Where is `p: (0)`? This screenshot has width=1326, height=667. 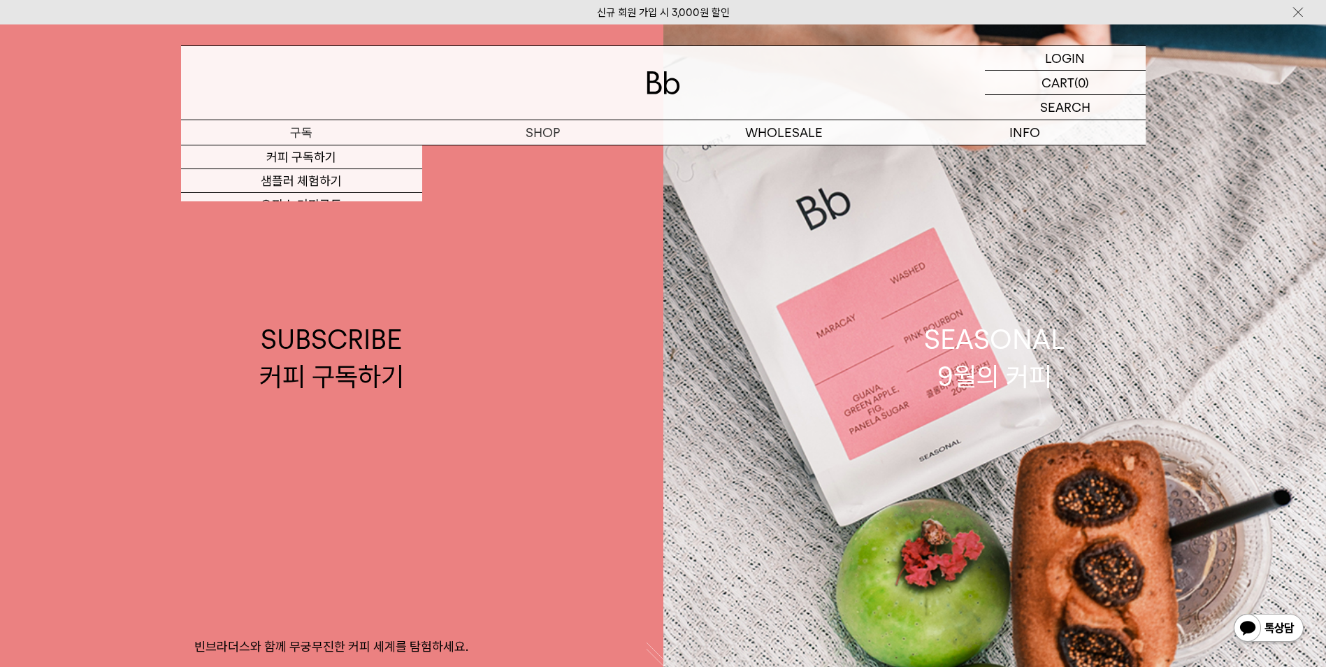
p: (0) is located at coordinates (1081, 82).